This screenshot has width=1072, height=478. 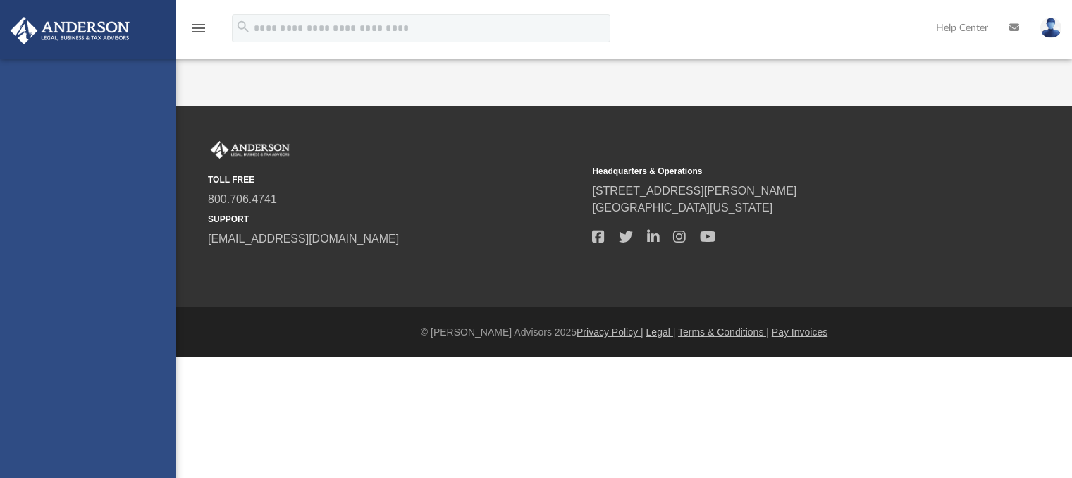 What do you see at coordinates (610, 332) in the screenshot?
I see `a: Privacy Policy |` at bounding box center [610, 332].